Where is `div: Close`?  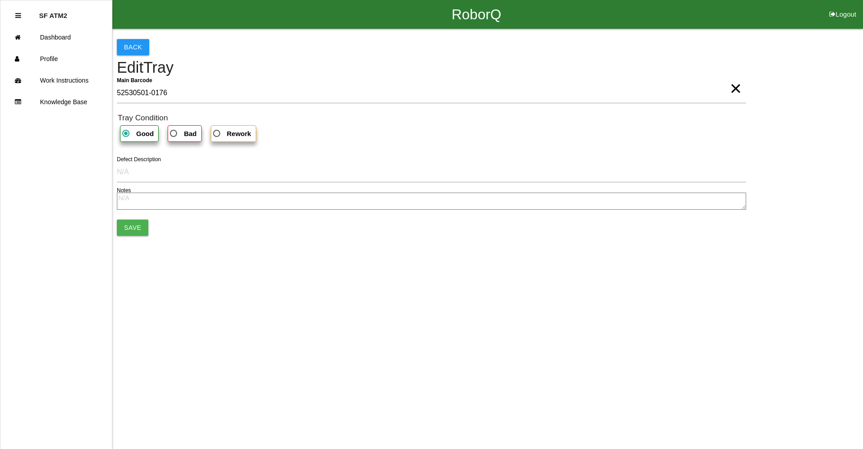 div: Close is located at coordinates (18, 16).